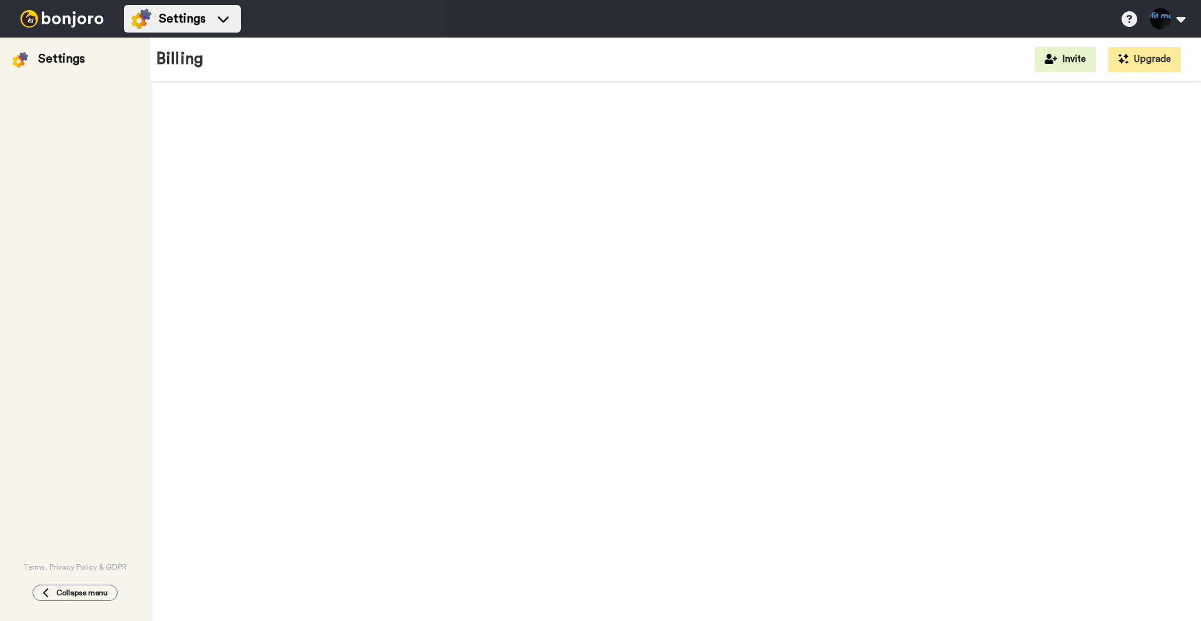 This screenshot has width=1201, height=621. I want to click on button: Upgrade, so click(1145, 59).